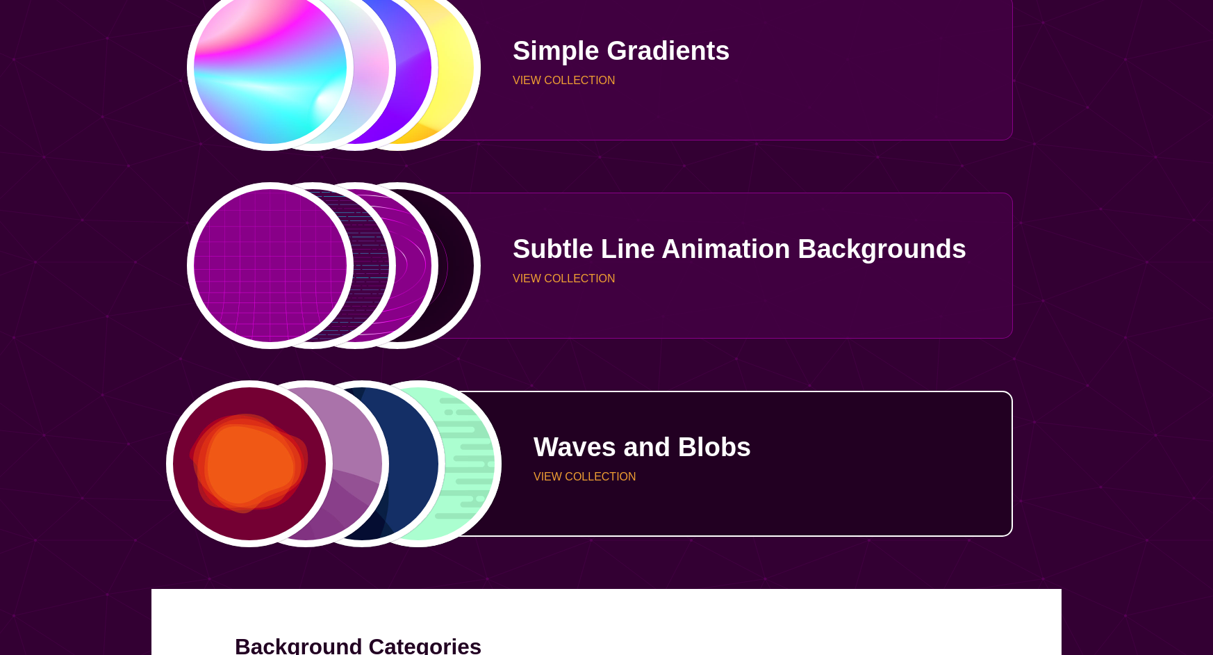 The image size is (1213, 655). What do you see at coordinates (768, 447) in the screenshot?
I see `p: Waves and Blobs` at bounding box center [768, 447].